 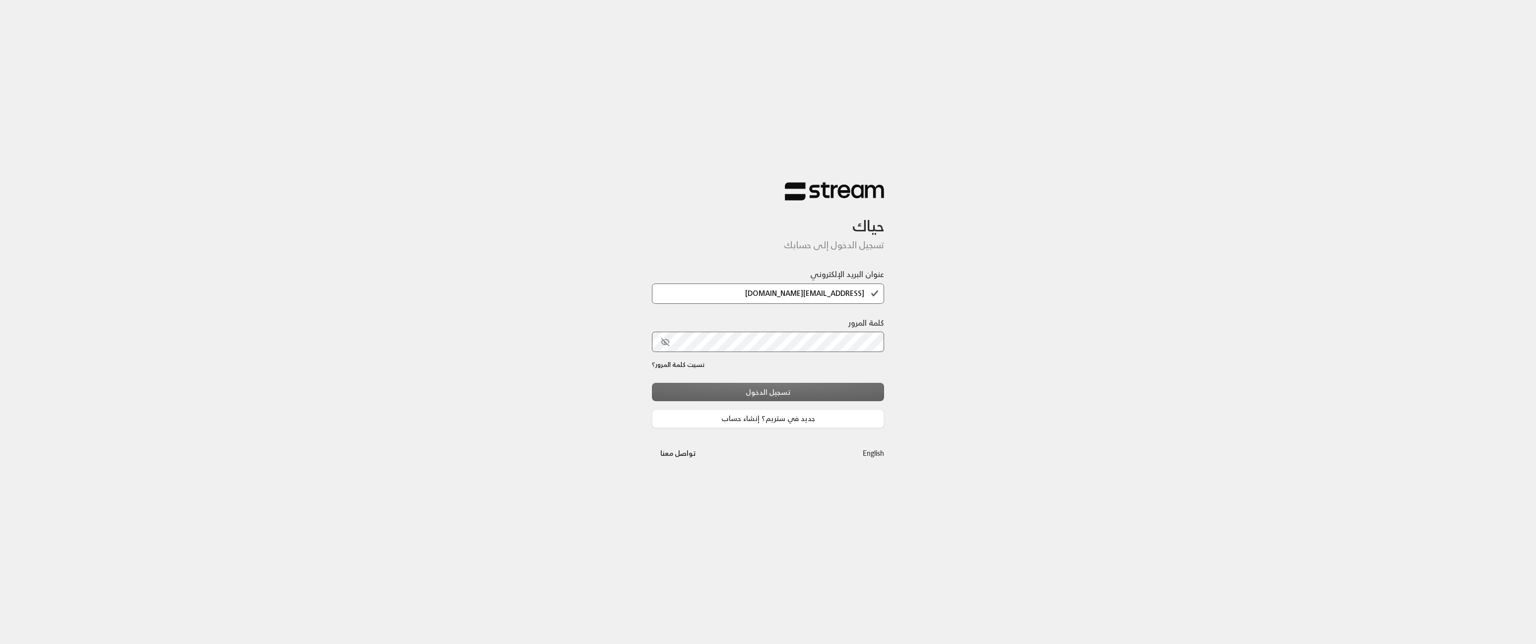 What do you see at coordinates (866, 323) in the screenshot?
I see `label: كلمة المرور` at bounding box center [866, 323].